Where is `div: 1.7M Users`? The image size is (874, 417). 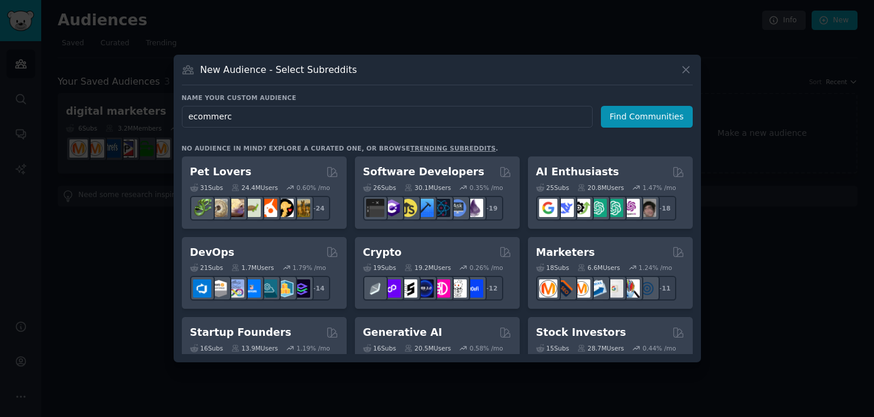
div: 1.7M Users is located at coordinates (253, 268).